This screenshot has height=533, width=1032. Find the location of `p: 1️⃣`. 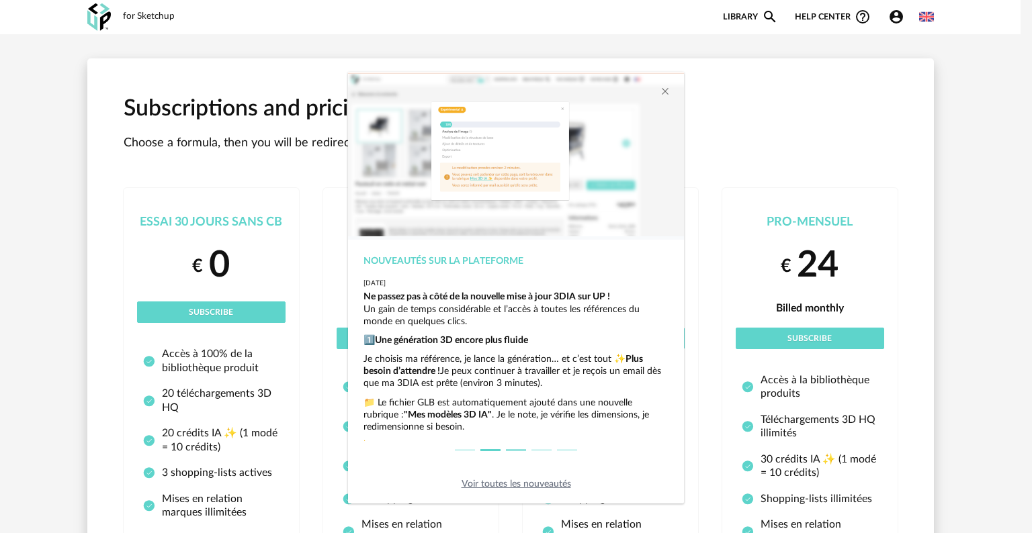

p: 1️⃣ is located at coordinates (516, 340).